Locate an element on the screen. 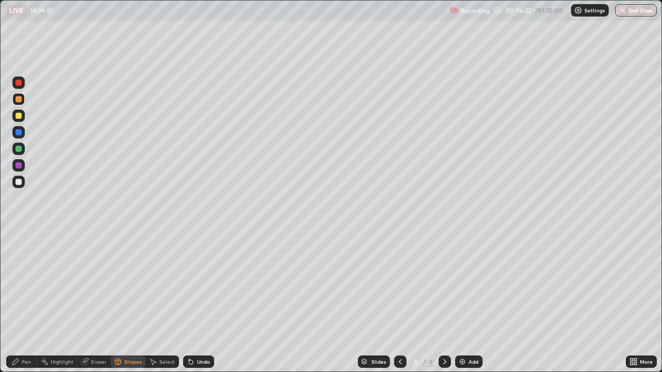  div: Undo is located at coordinates (203, 362).